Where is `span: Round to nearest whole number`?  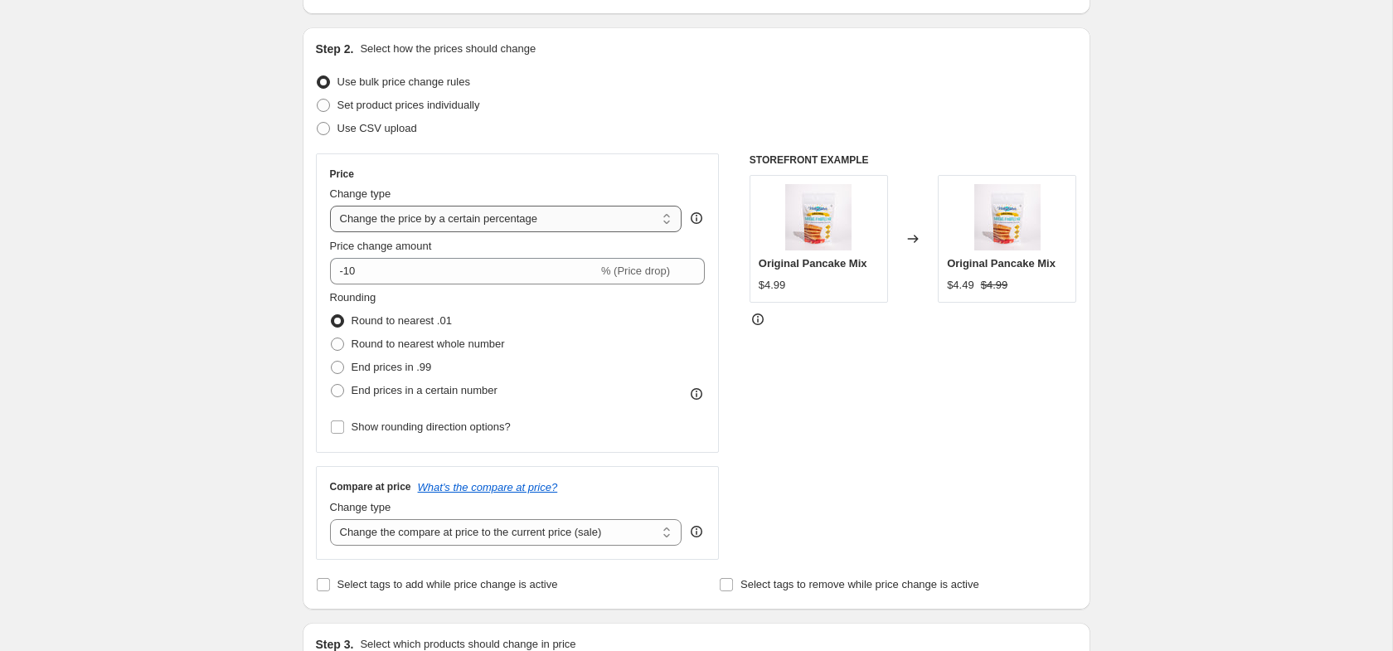
span: Round to nearest whole number is located at coordinates (428, 343).